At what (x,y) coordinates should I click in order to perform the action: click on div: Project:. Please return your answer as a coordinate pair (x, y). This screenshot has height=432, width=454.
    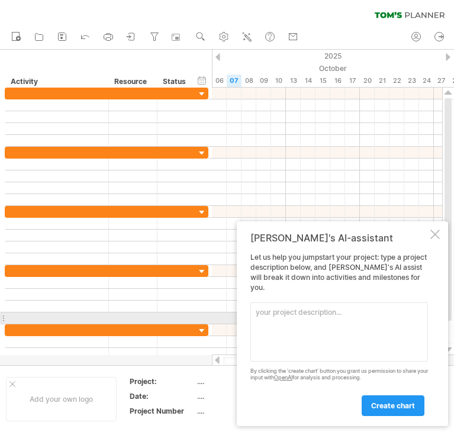
    Looking at the image, I should click on (162, 381).